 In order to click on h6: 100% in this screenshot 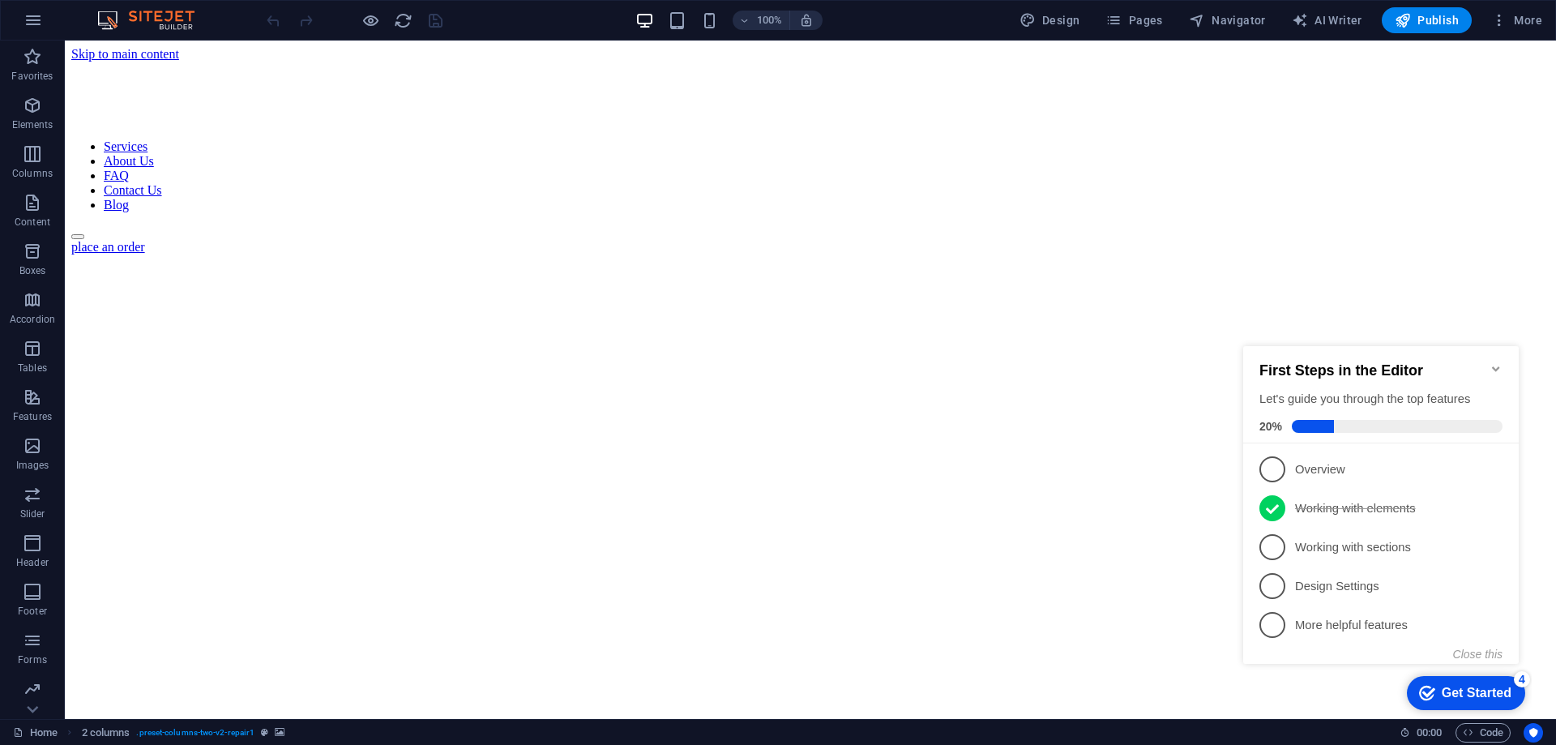, I will do `click(770, 20)`.